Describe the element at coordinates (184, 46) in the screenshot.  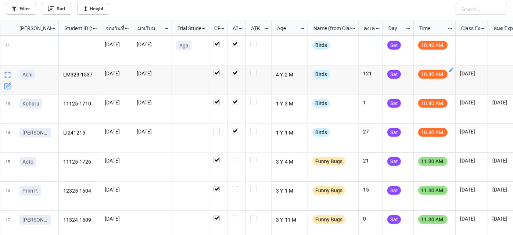
I see `p: Aga` at that location.